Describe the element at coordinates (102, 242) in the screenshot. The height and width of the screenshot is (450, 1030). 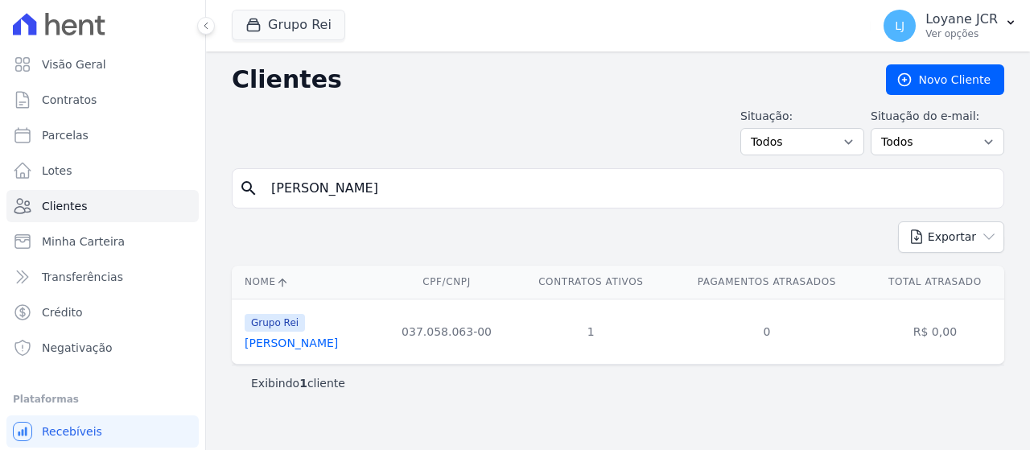
I see `a: Minha Carteira` at that location.